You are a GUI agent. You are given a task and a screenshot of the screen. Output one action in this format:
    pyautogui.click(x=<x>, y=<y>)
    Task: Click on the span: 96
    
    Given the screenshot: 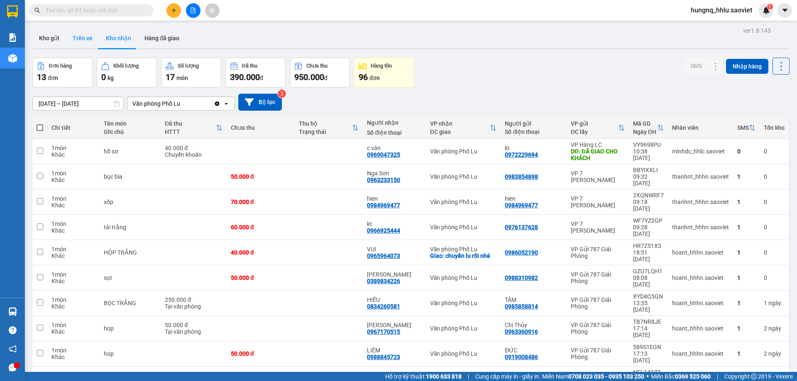 What is the action you would take?
    pyautogui.click(x=363, y=77)
    